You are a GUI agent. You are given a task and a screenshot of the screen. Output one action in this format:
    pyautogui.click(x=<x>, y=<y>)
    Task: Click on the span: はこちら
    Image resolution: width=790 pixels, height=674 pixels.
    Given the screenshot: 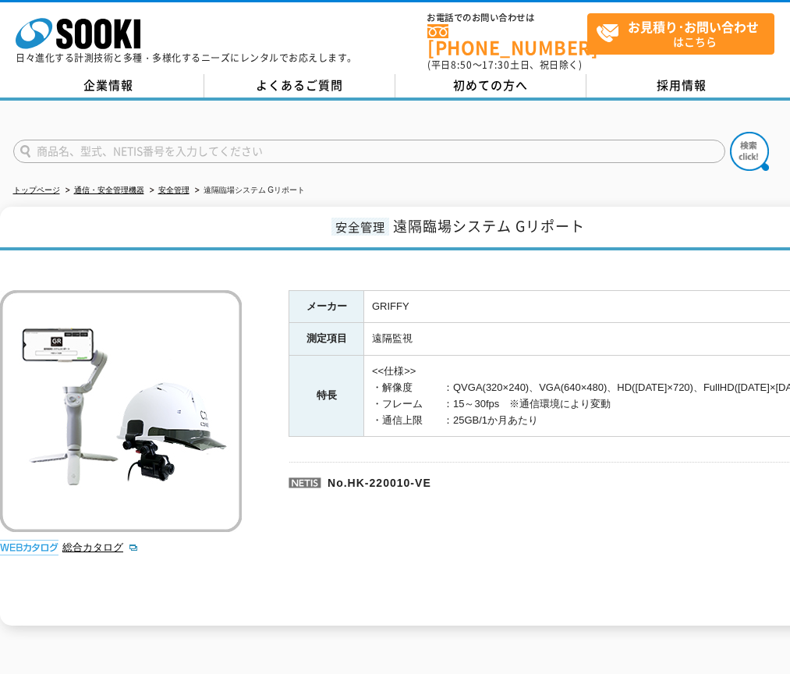 What is the action you would take?
    pyautogui.click(x=685, y=34)
    